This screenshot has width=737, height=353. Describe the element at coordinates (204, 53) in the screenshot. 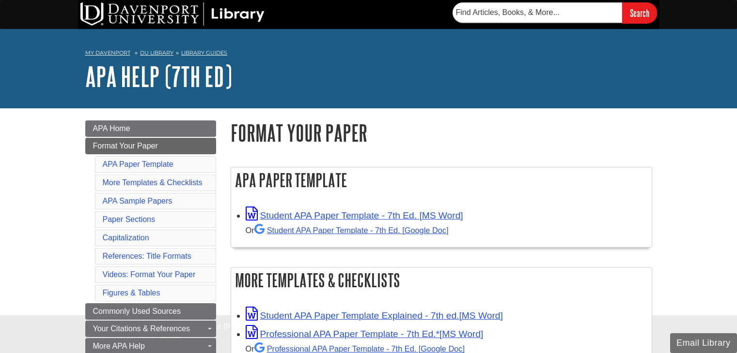

I see `a: Library Guides` at that location.